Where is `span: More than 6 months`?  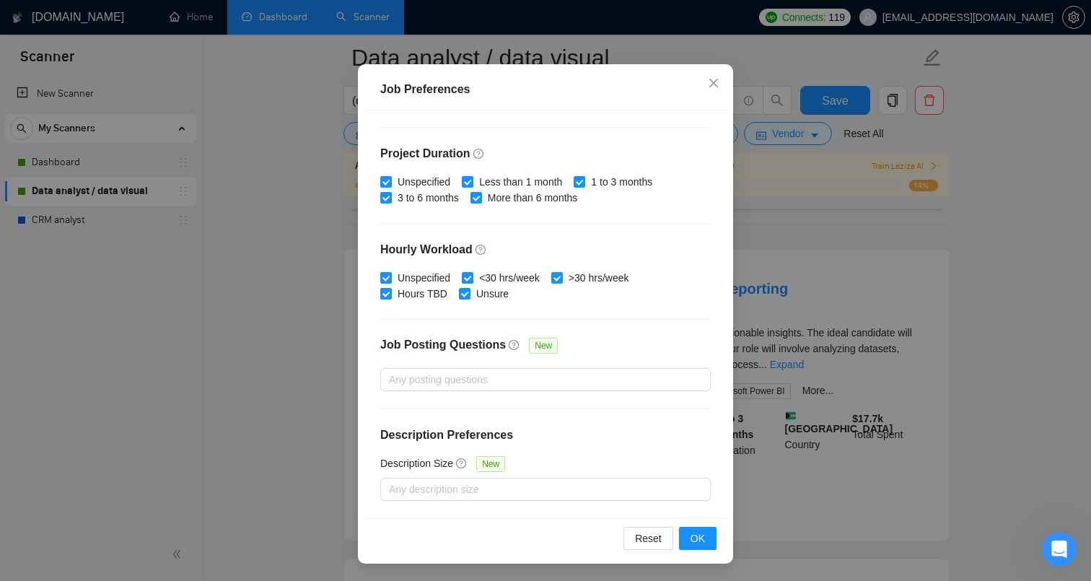
span: More than 6 months is located at coordinates (532, 198).